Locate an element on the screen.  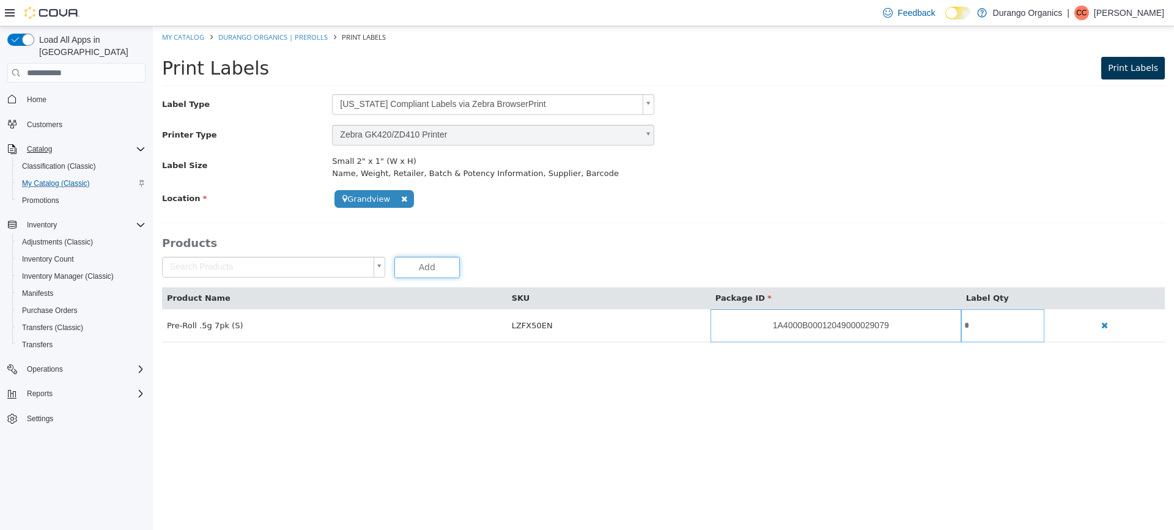
a: Transfers (Classic) is located at coordinates (53, 328).